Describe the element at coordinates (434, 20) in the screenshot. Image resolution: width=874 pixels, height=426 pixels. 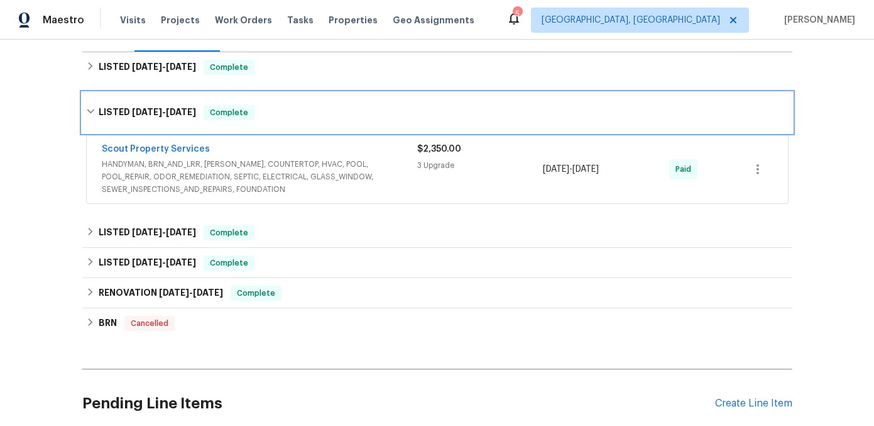
I see `span: Geo Assignments` at that location.